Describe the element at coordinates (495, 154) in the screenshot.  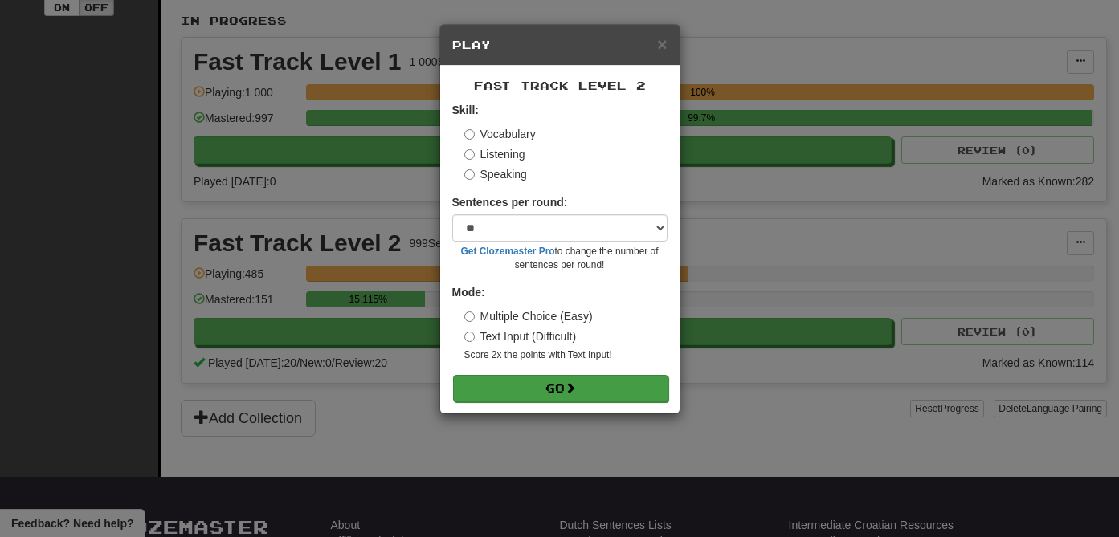
I see `label: Listening` at that location.